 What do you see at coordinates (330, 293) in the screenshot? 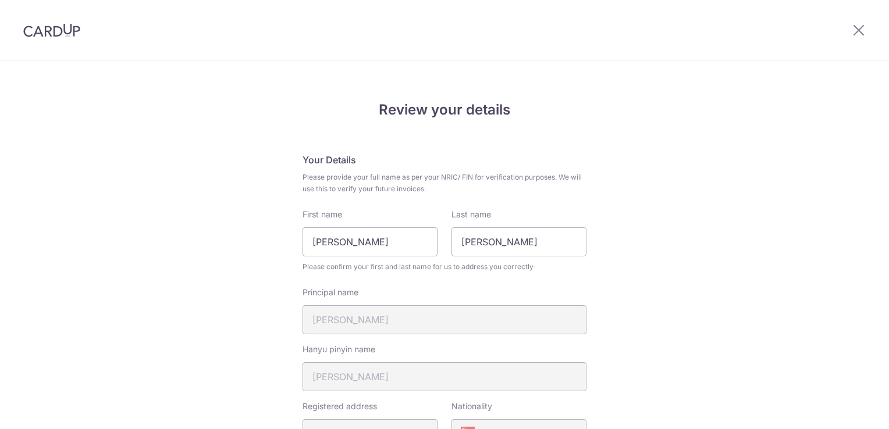
I see `label: Principal name` at bounding box center [330, 293].